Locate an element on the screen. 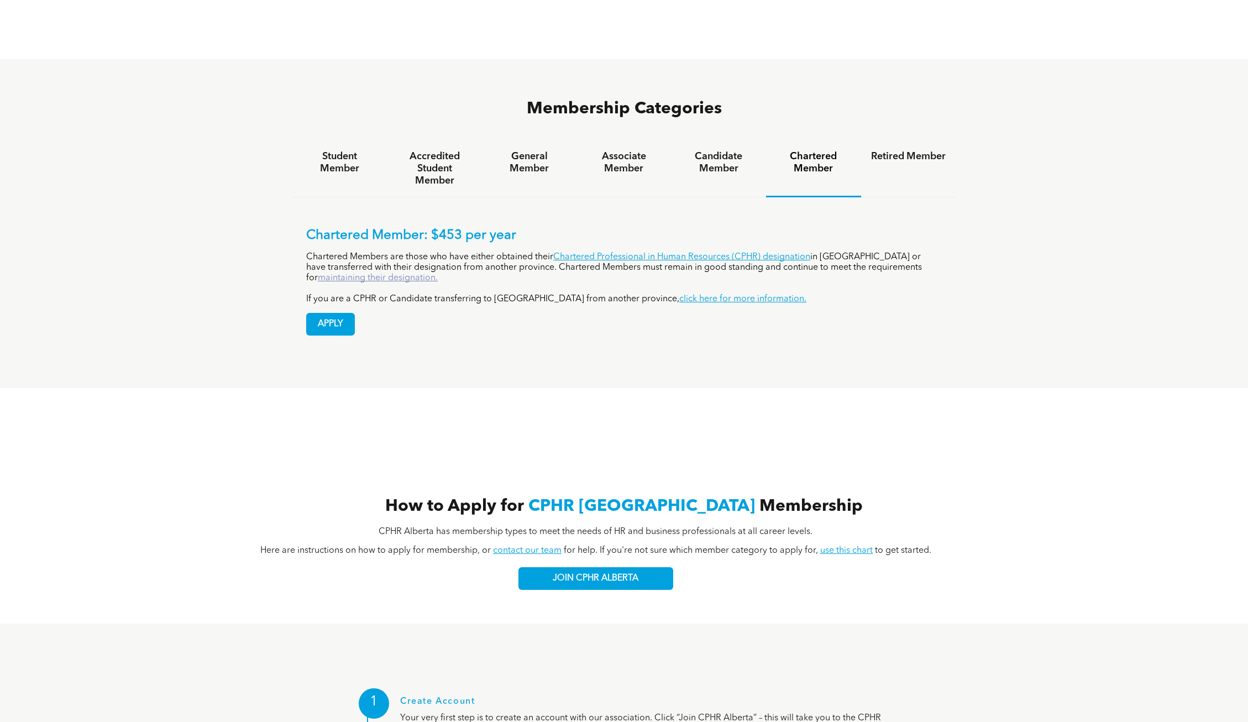  a: maintaining their designation. is located at coordinates (378, 278).